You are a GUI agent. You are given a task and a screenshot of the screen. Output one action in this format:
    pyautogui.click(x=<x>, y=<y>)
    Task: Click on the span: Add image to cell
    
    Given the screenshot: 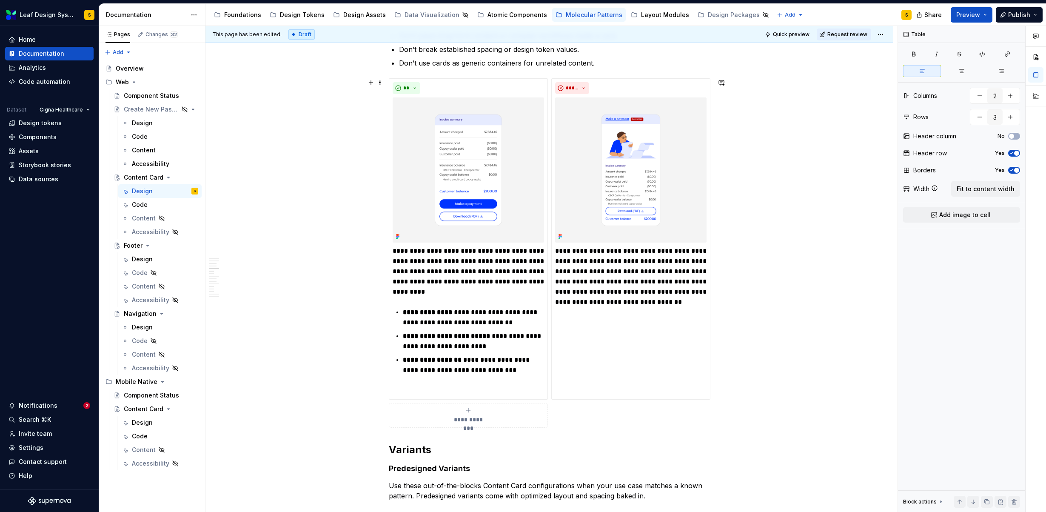 What is the action you would take?
    pyautogui.click(x=965, y=215)
    